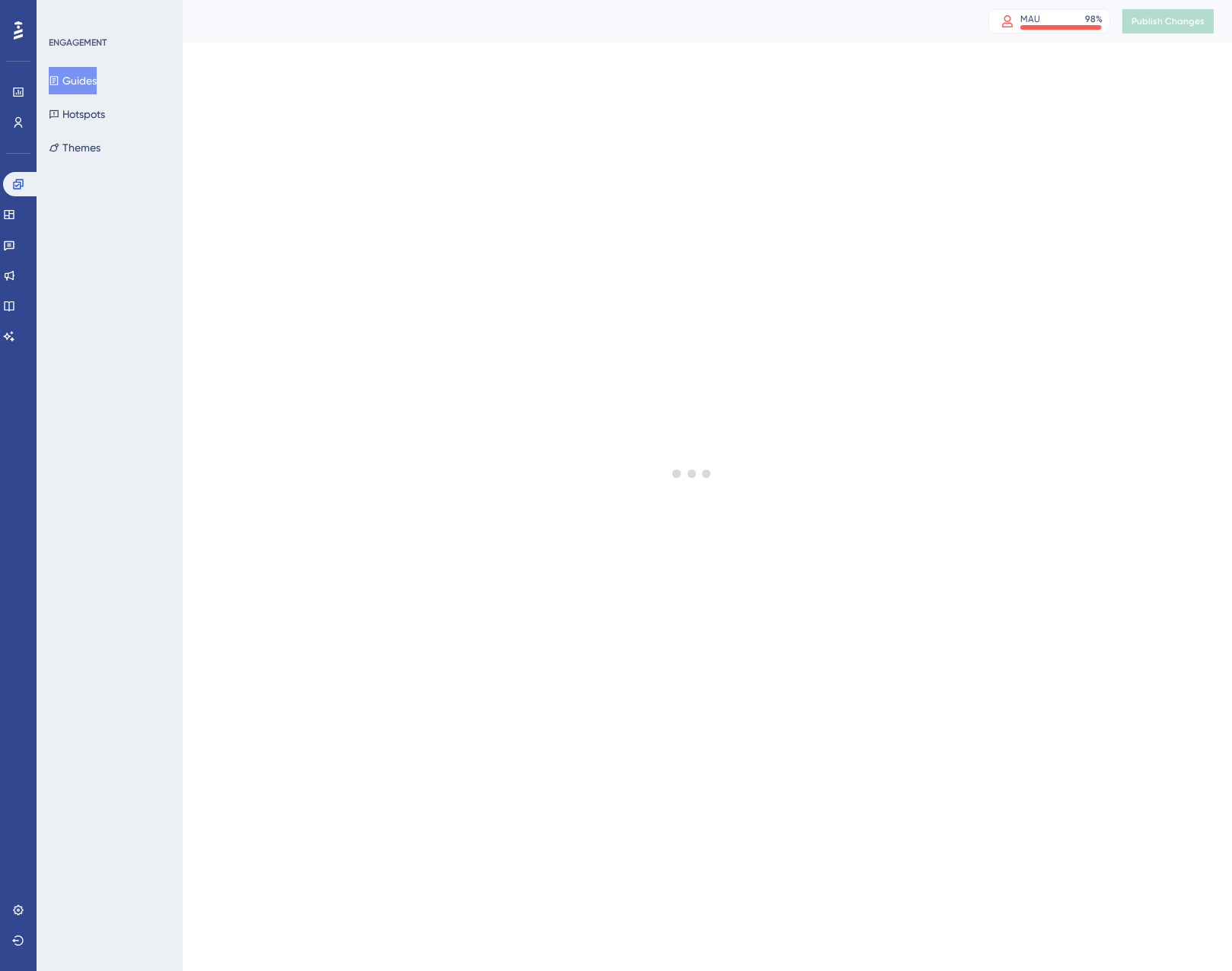 This screenshot has height=971, width=1232. I want to click on span: Publish Changes, so click(1167, 21).